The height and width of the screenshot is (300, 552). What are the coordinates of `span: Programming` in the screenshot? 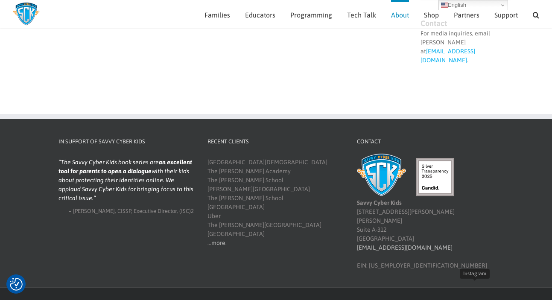 It's located at (311, 15).